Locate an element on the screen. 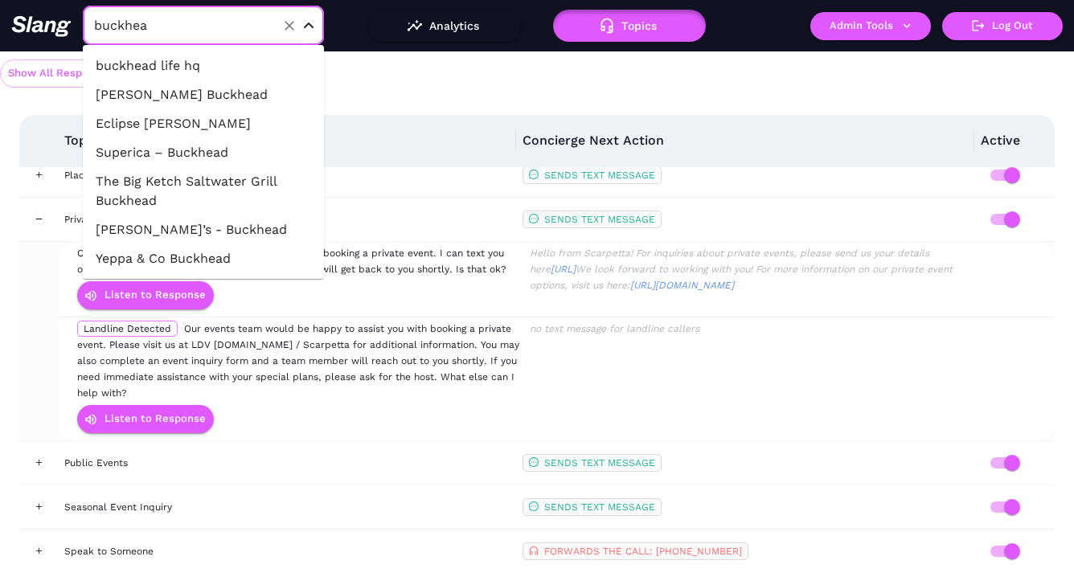  span: no text message for landline callers is located at coordinates (614, 329).